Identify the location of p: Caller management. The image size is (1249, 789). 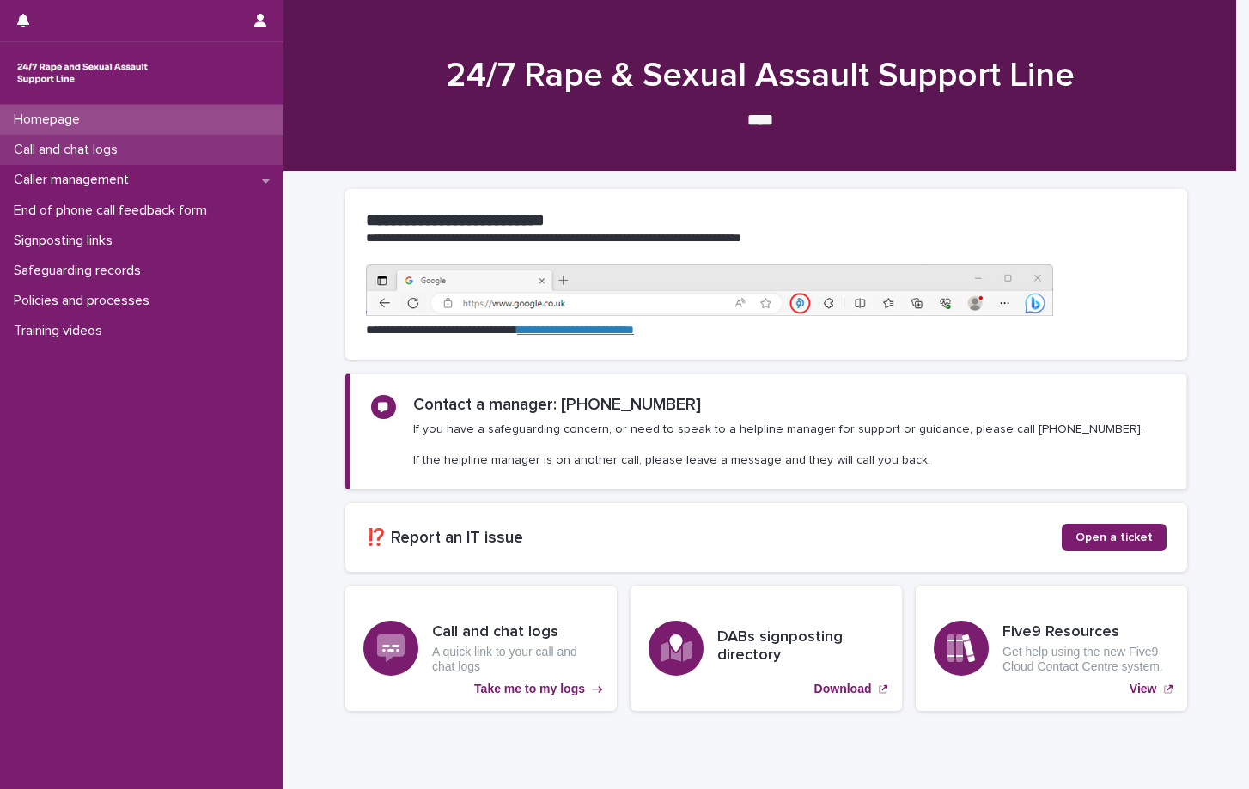
(75, 180).